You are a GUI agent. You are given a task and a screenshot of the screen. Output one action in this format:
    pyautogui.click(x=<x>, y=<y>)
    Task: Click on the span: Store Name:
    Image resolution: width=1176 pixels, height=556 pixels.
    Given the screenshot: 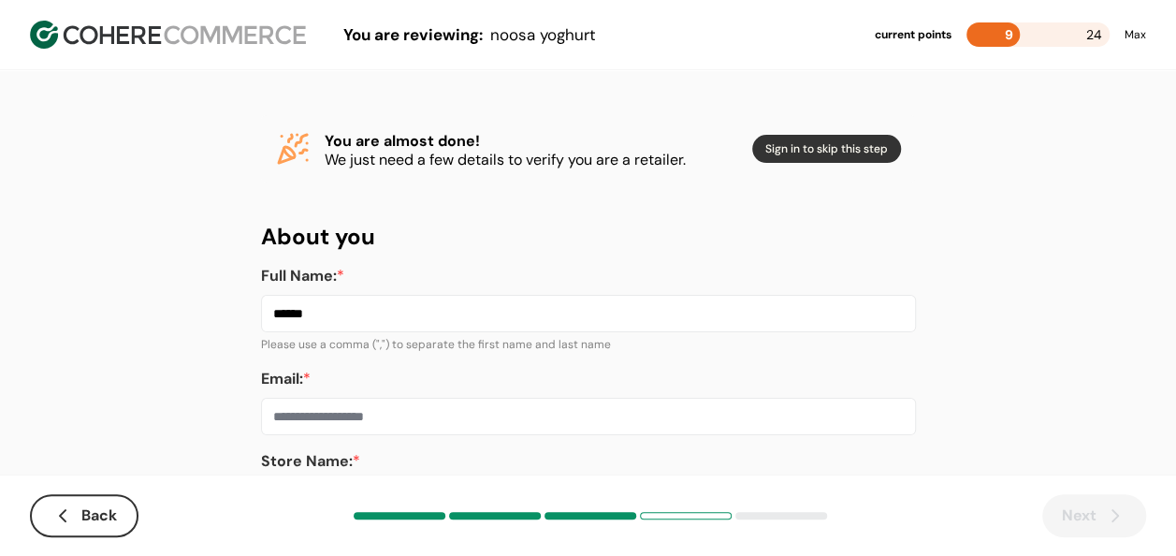 What is the action you would take?
    pyautogui.click(x=307, y=460)
    